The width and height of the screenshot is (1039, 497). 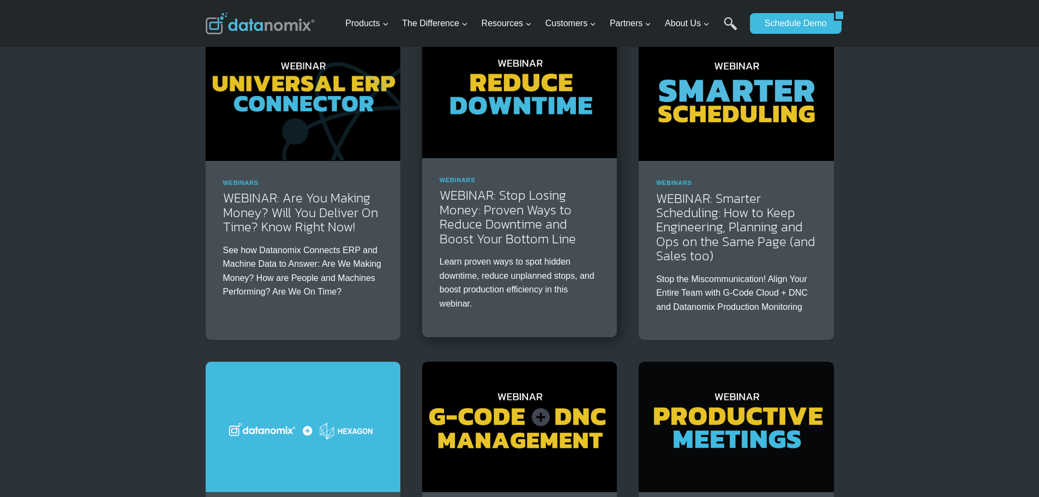 What do you see at coordinates (519, 93) in the screenshot?
I see `a: WEBINAR: Discover practical ways to reduce downtime, boost productivity, and improve profits in y...` at bounding box center [519, 93].